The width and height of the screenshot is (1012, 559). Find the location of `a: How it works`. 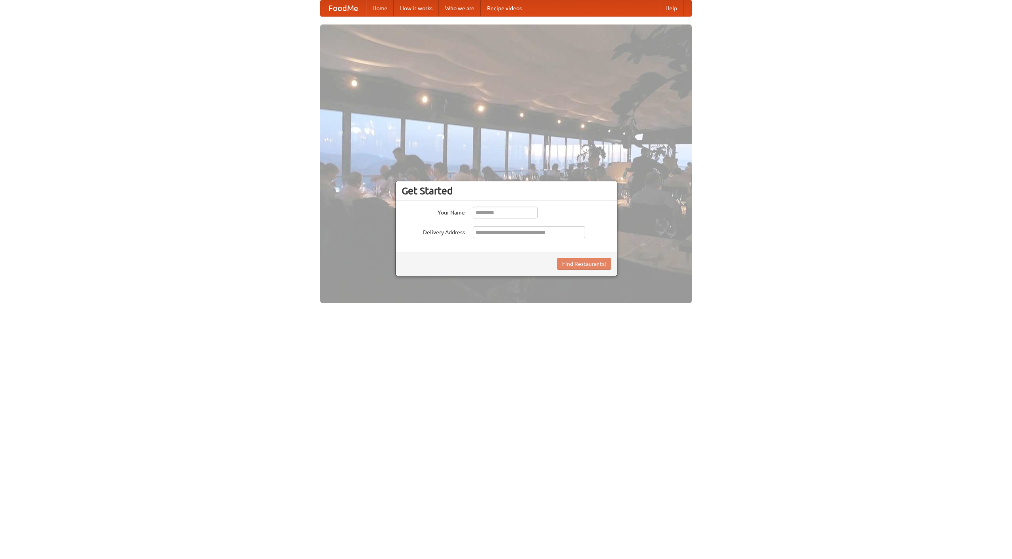

a: How it works is located at coordinates (416, 8).